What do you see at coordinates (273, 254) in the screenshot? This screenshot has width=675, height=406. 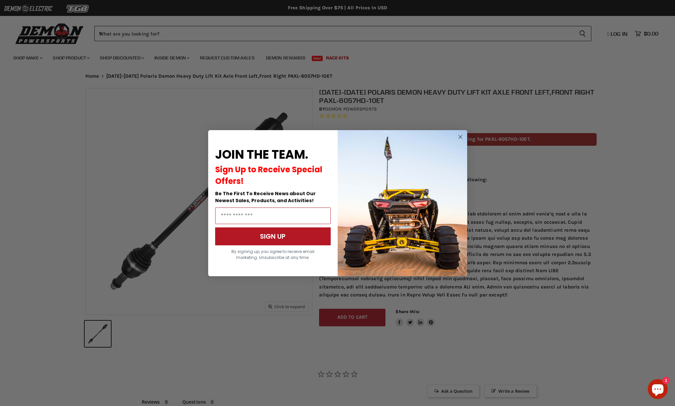 I see `span: By signing up, you agree to receive email marketing. Unsubscribe at any time.` at bounding box center [273, 254].